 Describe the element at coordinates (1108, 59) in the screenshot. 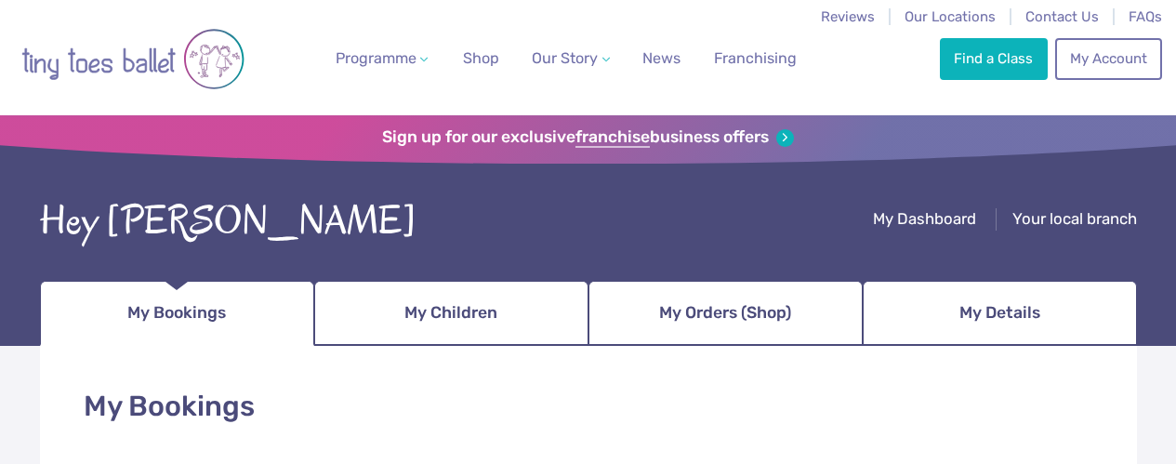

I see `a: My Account` at that location.